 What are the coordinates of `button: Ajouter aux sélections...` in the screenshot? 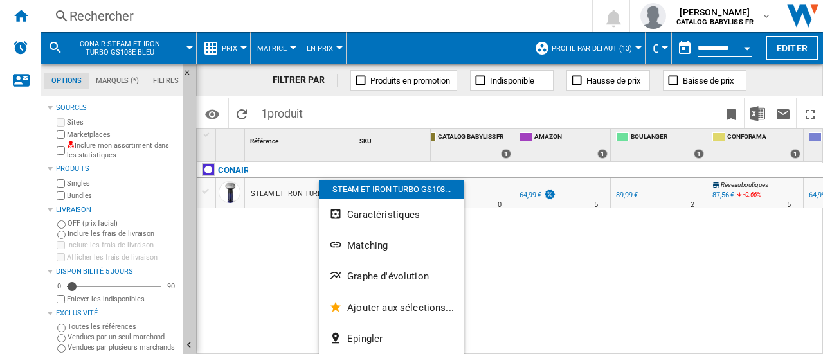 It's located at (391, 308).